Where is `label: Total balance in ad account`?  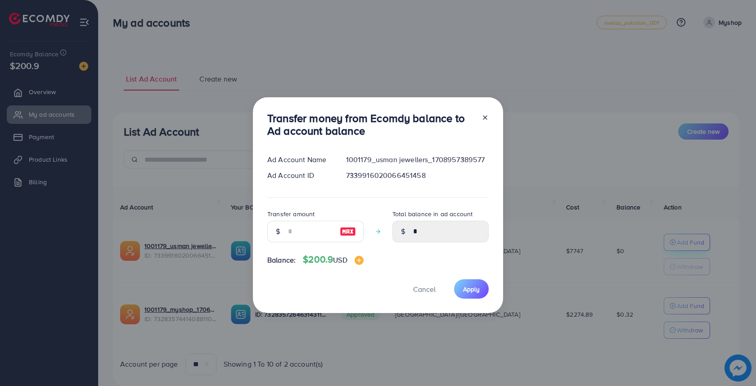 label: Total balance in ad account is located at coordinates (433, 214).